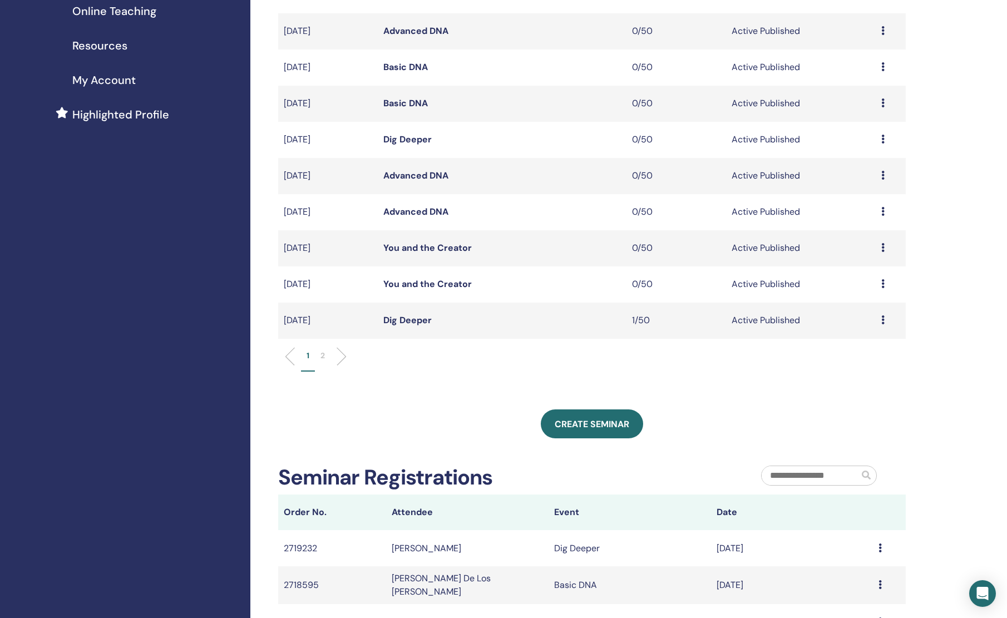  I want to click on th: Attendee, so click(467, 512).